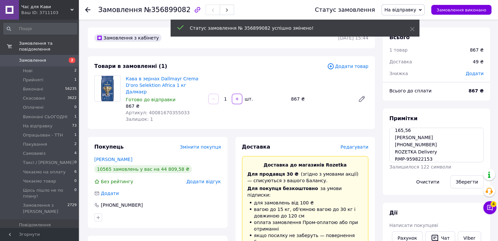 The height and width of the screenshot is (241, 498). Describe the element at coordinates (109, 147) in the screenshot. I see `span: Покупець` at that location.